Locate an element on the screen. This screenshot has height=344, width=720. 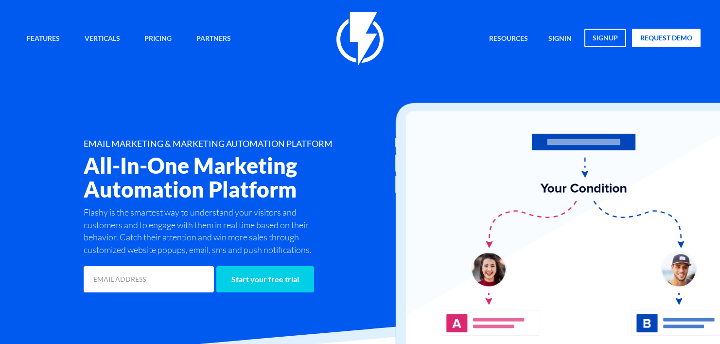
a: Features is located at coordinates (43, 39).